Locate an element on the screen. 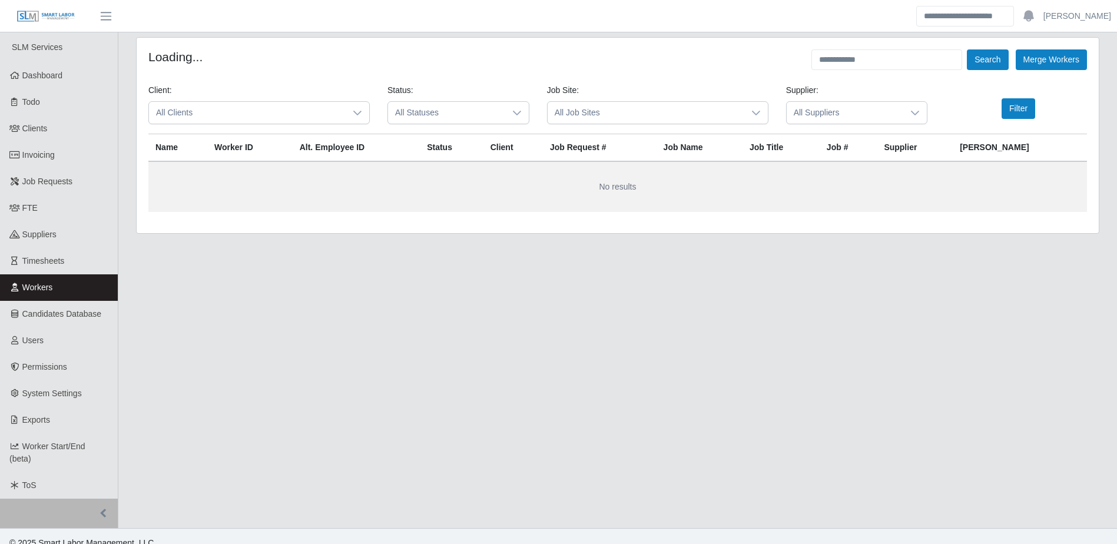 The image size is (1117, 544). span: Worker Start/End (beta) is located at coordinates (47, 452).